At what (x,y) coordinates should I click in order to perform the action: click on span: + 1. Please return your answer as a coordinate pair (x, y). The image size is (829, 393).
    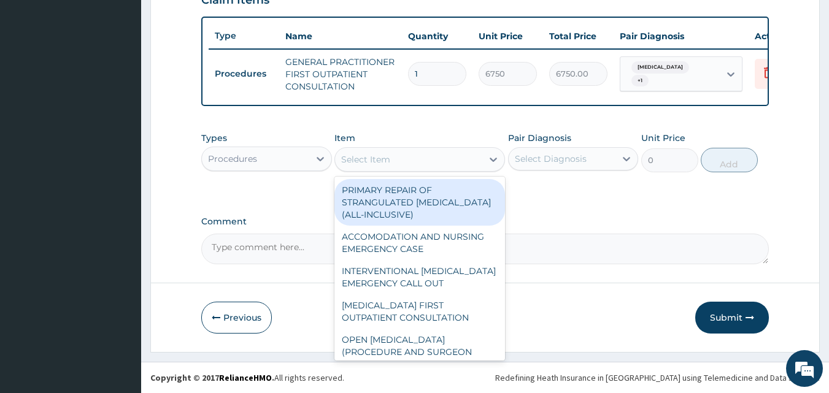
    Looking at the image, I should click on (640, 81).